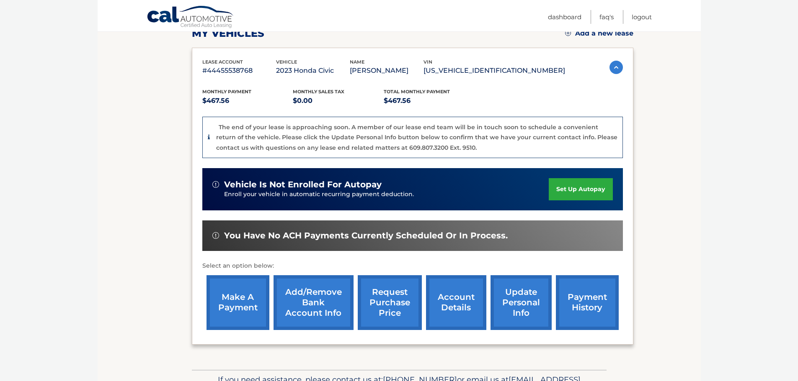 This screenshot has height=381, width=798. Describe the element at coordinates (389, 303) in the screenshot. I see `a: request purchase price` at that location.